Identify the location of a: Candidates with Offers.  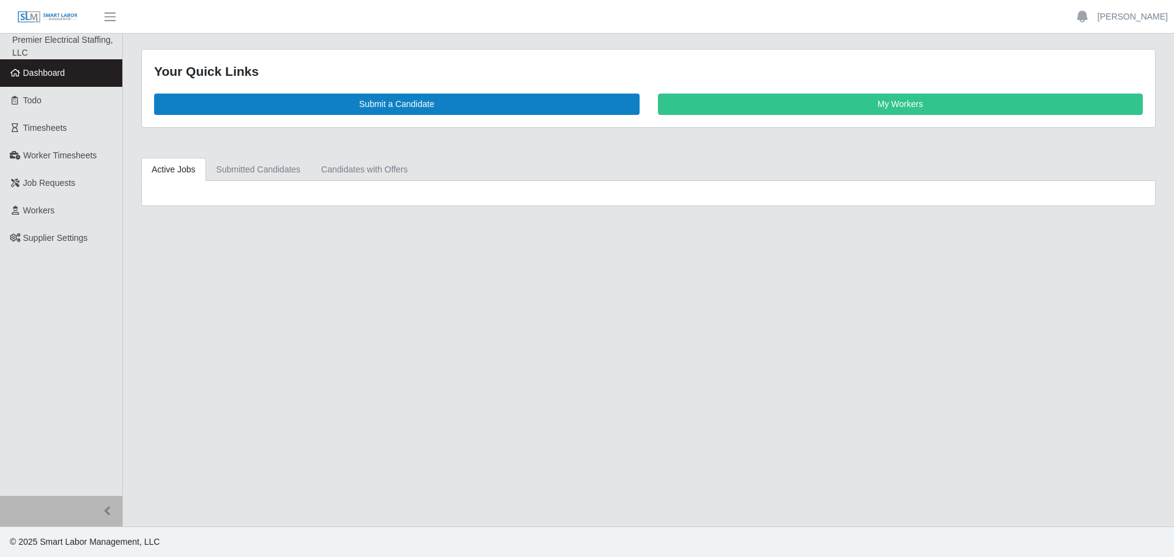
(364, 169).